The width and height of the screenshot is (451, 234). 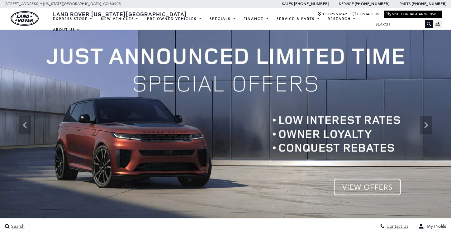 I want to click on a: New Vehicles, so click(x=120, y=19).